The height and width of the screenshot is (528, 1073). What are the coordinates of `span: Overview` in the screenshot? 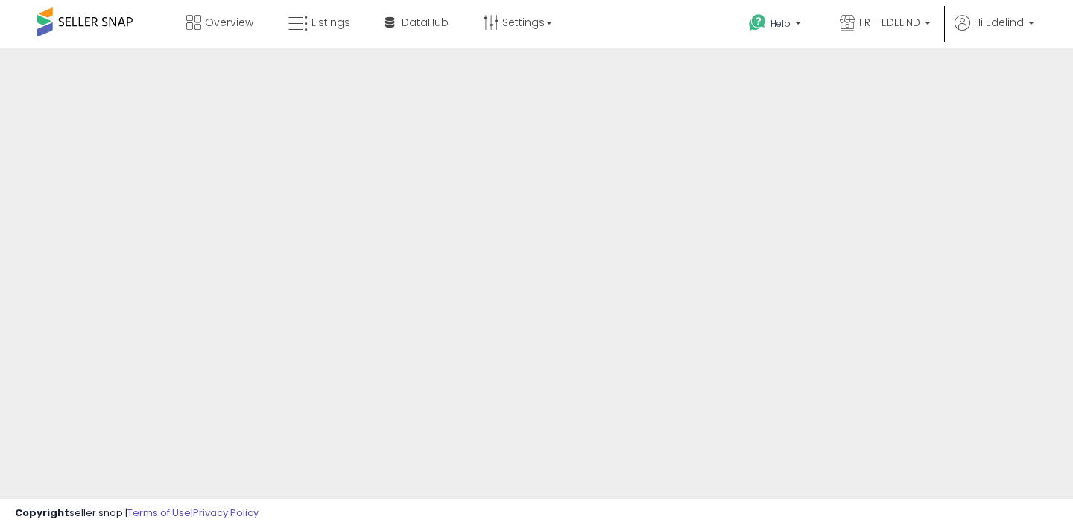 It's located at (229, 22).